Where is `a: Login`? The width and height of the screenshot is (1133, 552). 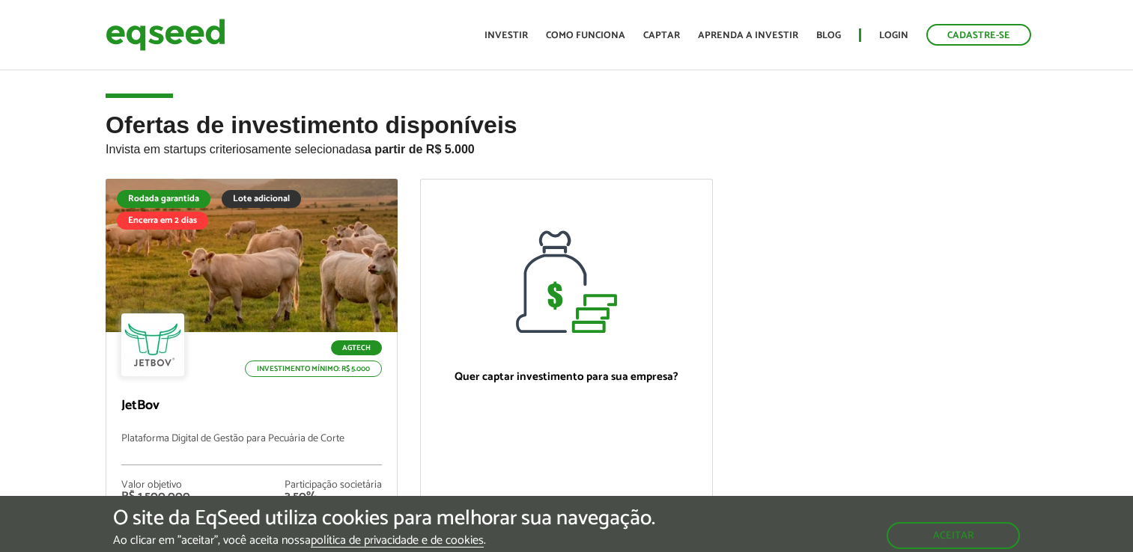
a: Login is located at coordinates (893, 35).